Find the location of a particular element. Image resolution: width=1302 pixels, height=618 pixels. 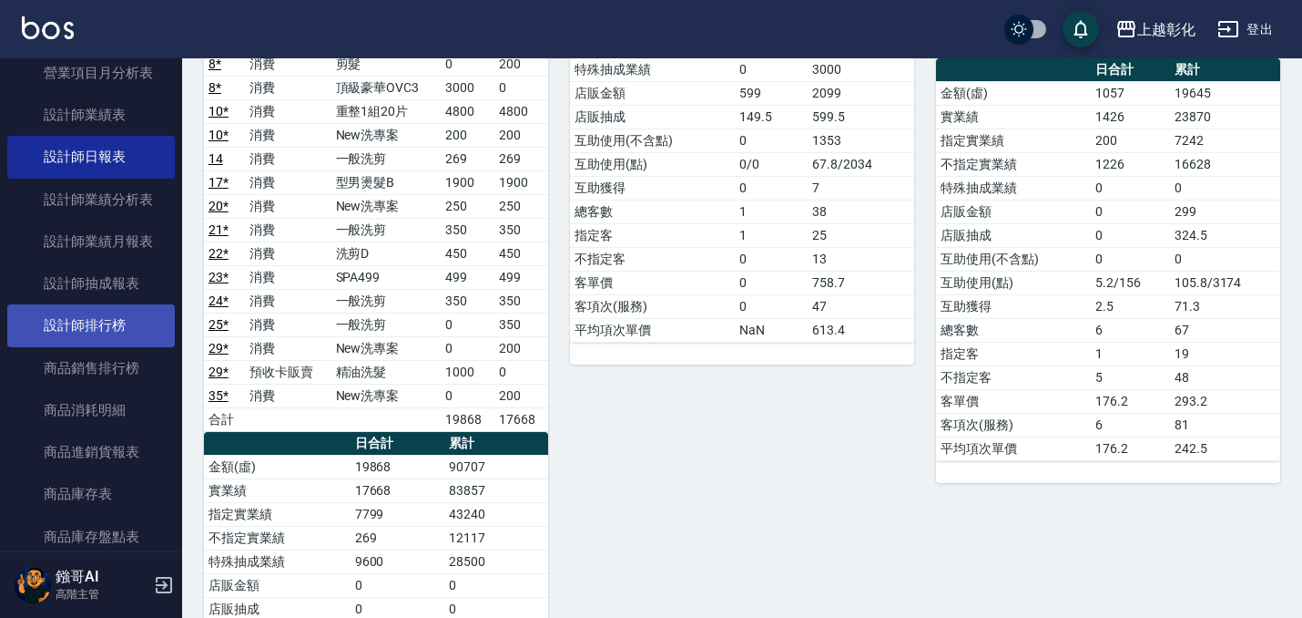

td: 83857 is located at coordinates (496, 490).